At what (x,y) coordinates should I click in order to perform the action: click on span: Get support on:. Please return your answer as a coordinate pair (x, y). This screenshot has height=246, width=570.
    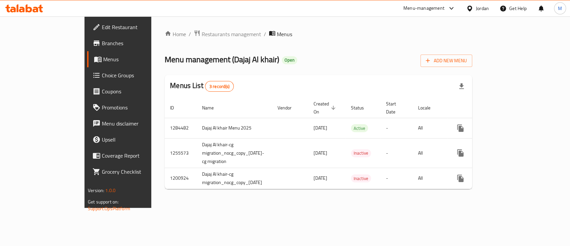
    Looking at the image, I should click on (103, 201).